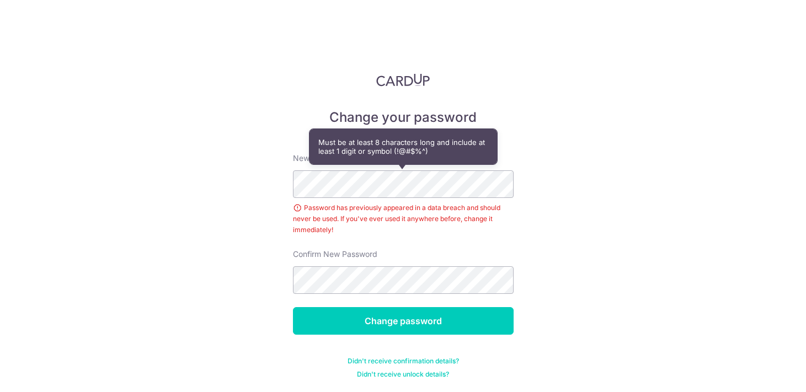  I want to click on label: Confirm New Password, so click(335, 254).